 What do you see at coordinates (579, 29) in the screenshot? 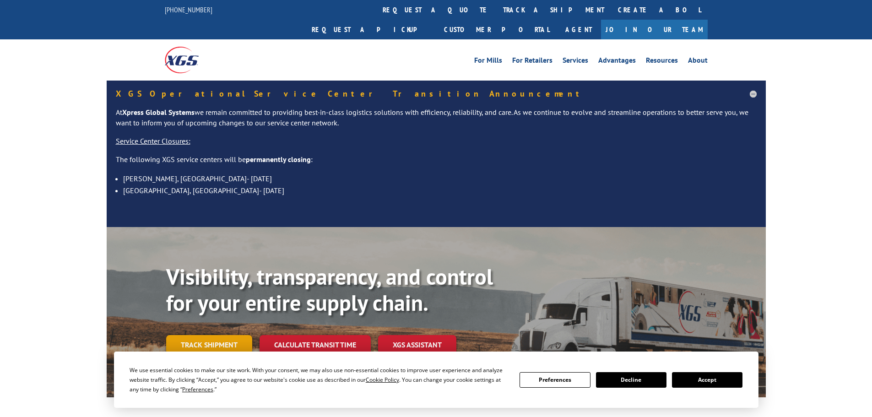
I see `a: Agent` at bounding box center [579, 29].